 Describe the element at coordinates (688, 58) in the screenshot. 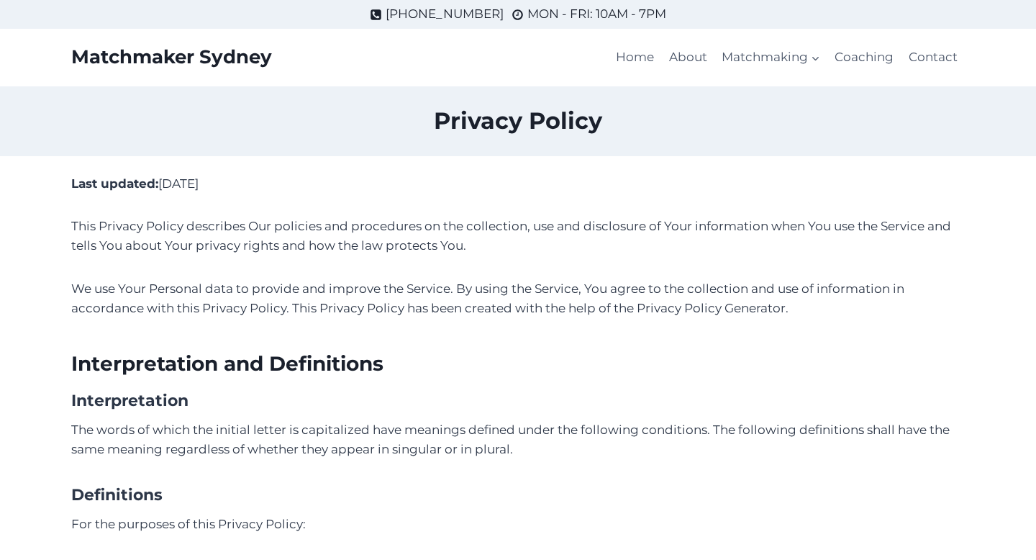

I see `a: About` at that location.